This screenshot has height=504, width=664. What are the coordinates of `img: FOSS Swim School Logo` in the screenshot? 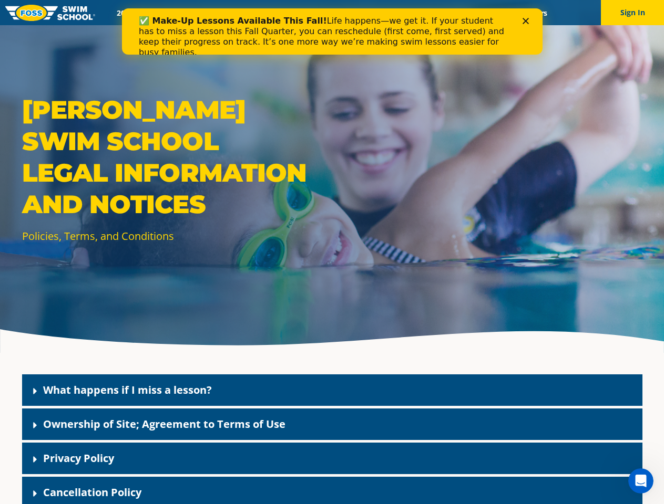 It's located at (50, 13).